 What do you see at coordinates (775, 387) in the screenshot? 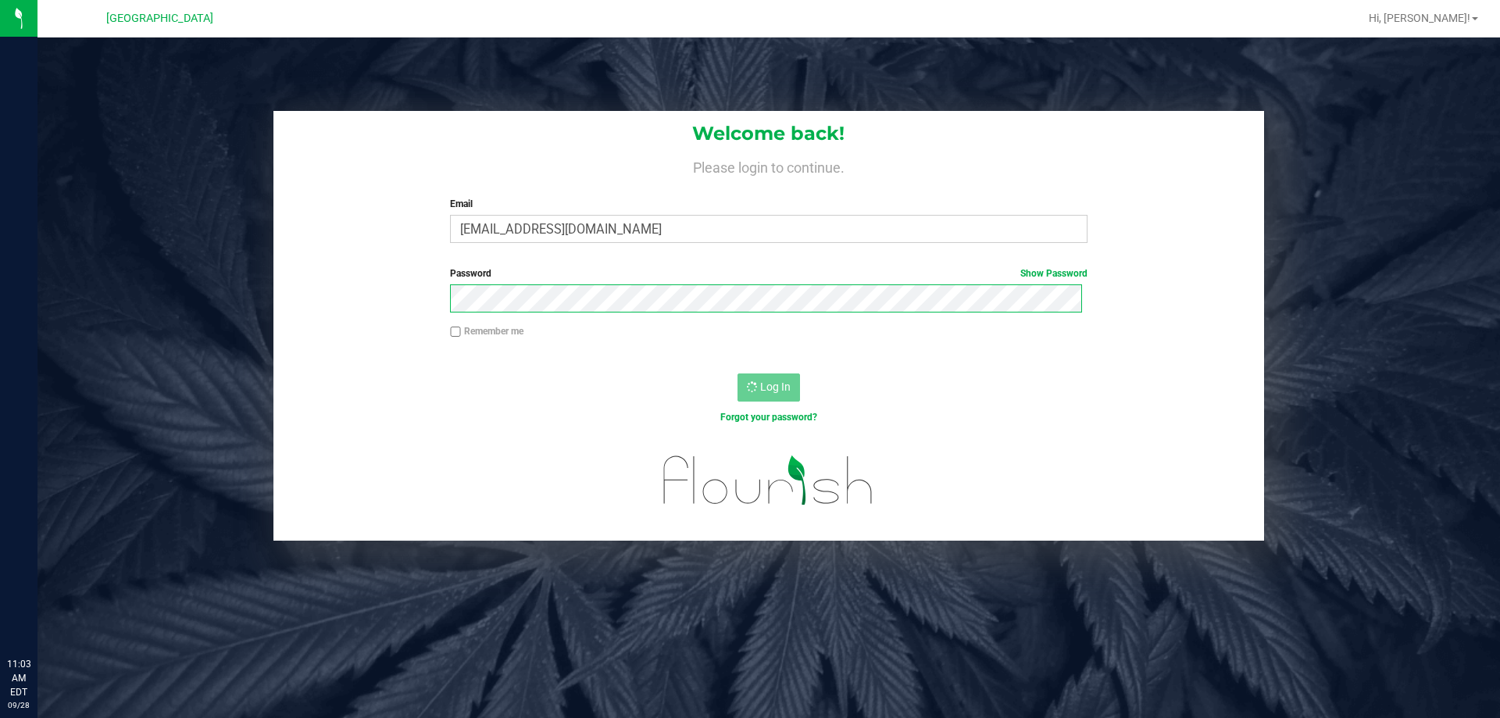
I see `span: Log In` at bounding box center [775, 387].